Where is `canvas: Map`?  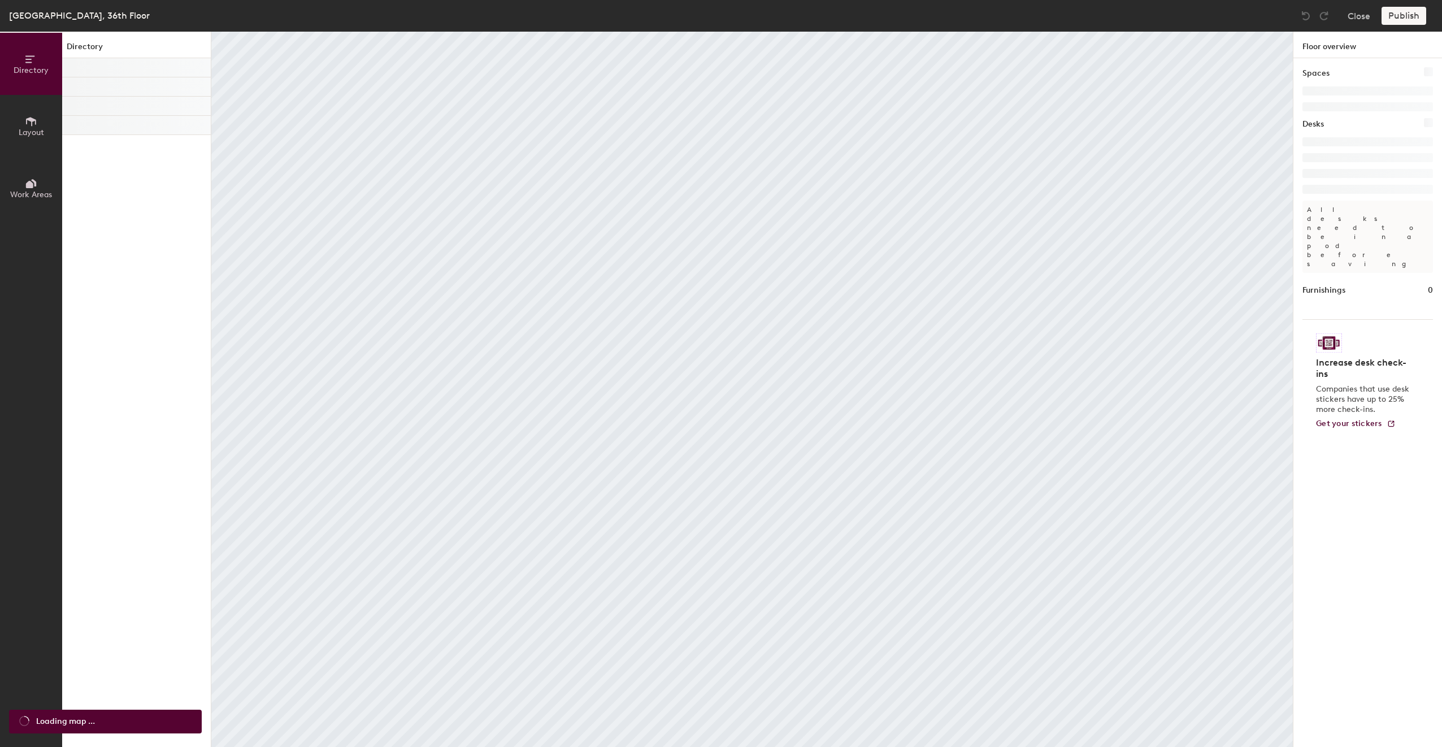 canvas: Map is located at coordinates (752, 389).